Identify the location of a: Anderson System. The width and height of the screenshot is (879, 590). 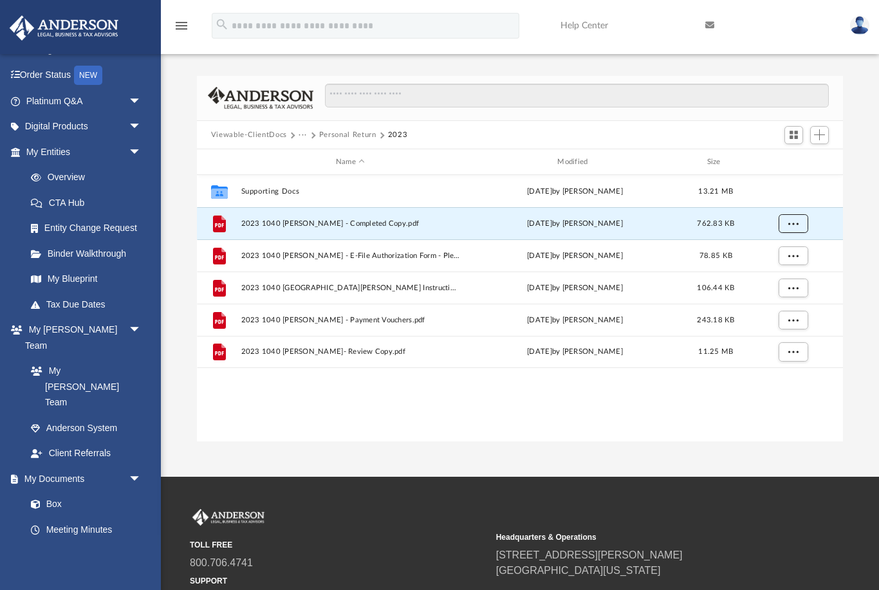
(86, 428).